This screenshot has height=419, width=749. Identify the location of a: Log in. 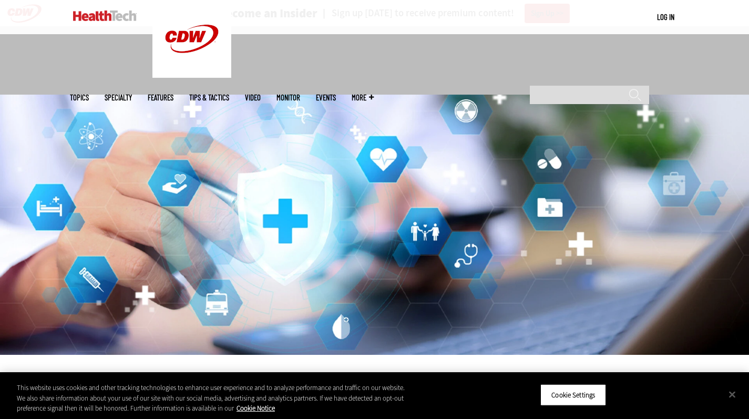
(665, 17).